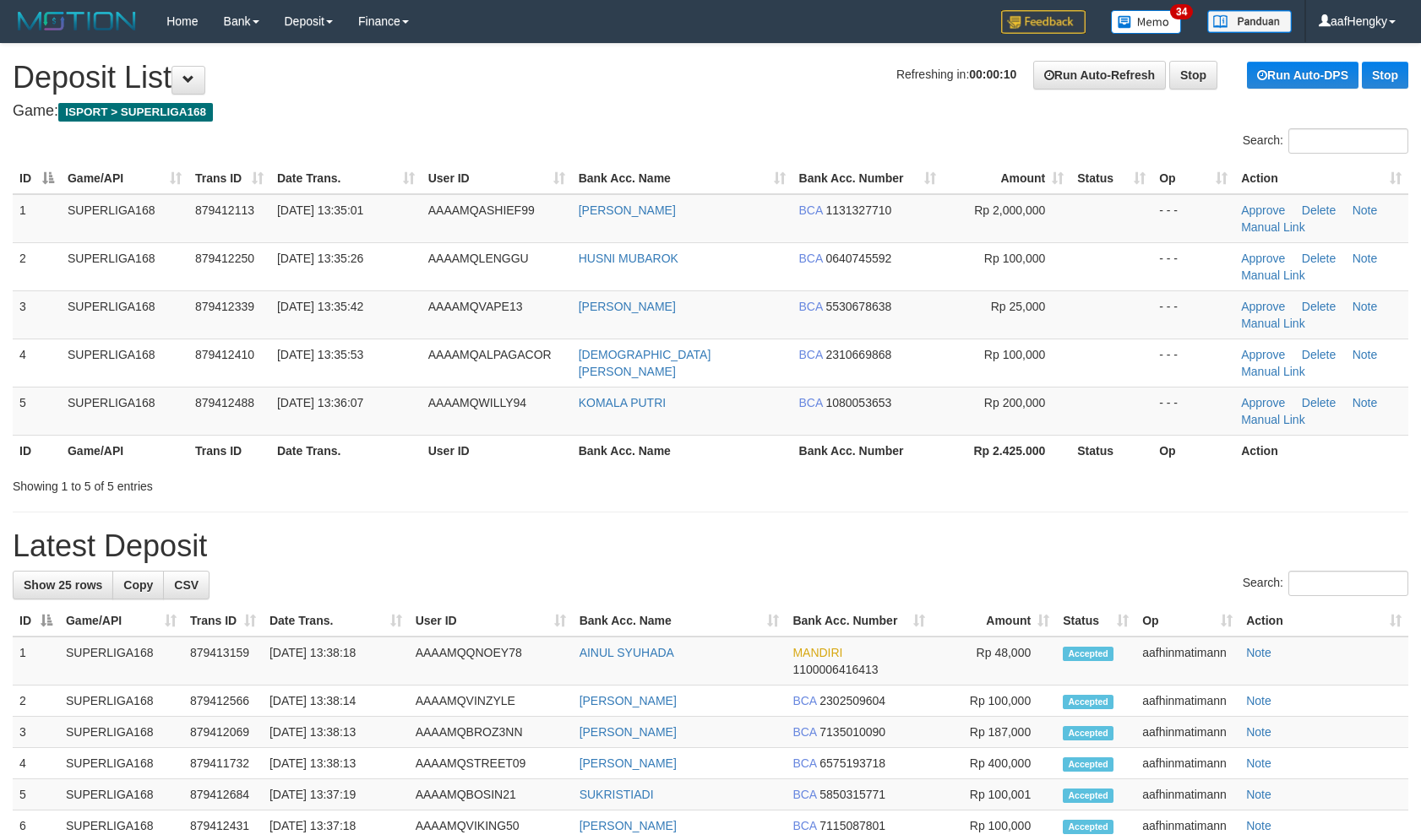  What do you see at coordinates (491, 621) in the screenshot?
I see `th: User ID: activate to sort column ascending` at bounding box center [491, 621].